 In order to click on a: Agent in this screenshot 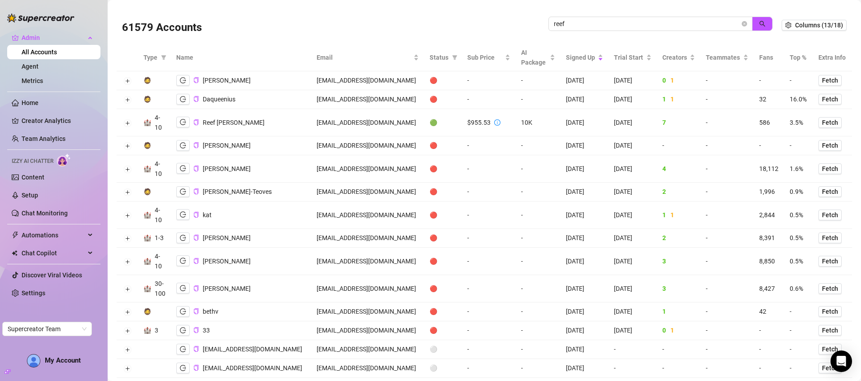, I will do `click(30, 66)`.